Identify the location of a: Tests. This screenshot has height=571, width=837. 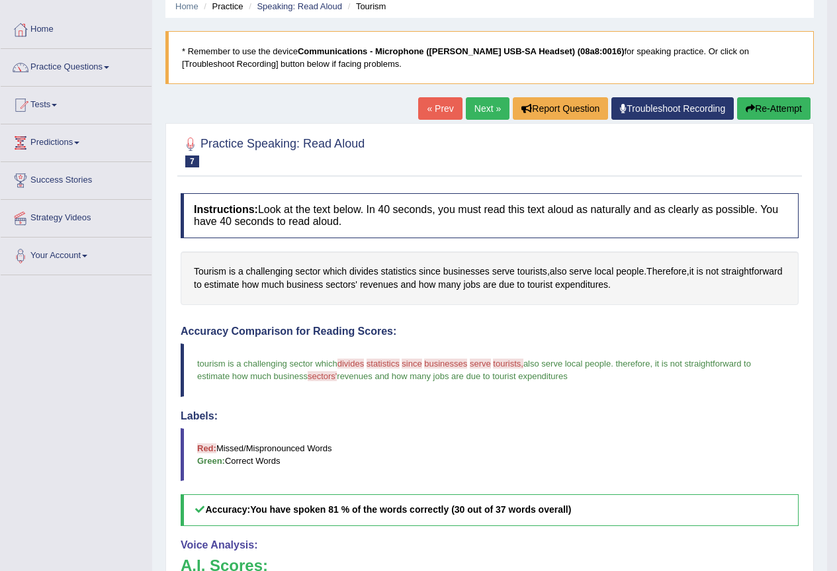
(76, 103).